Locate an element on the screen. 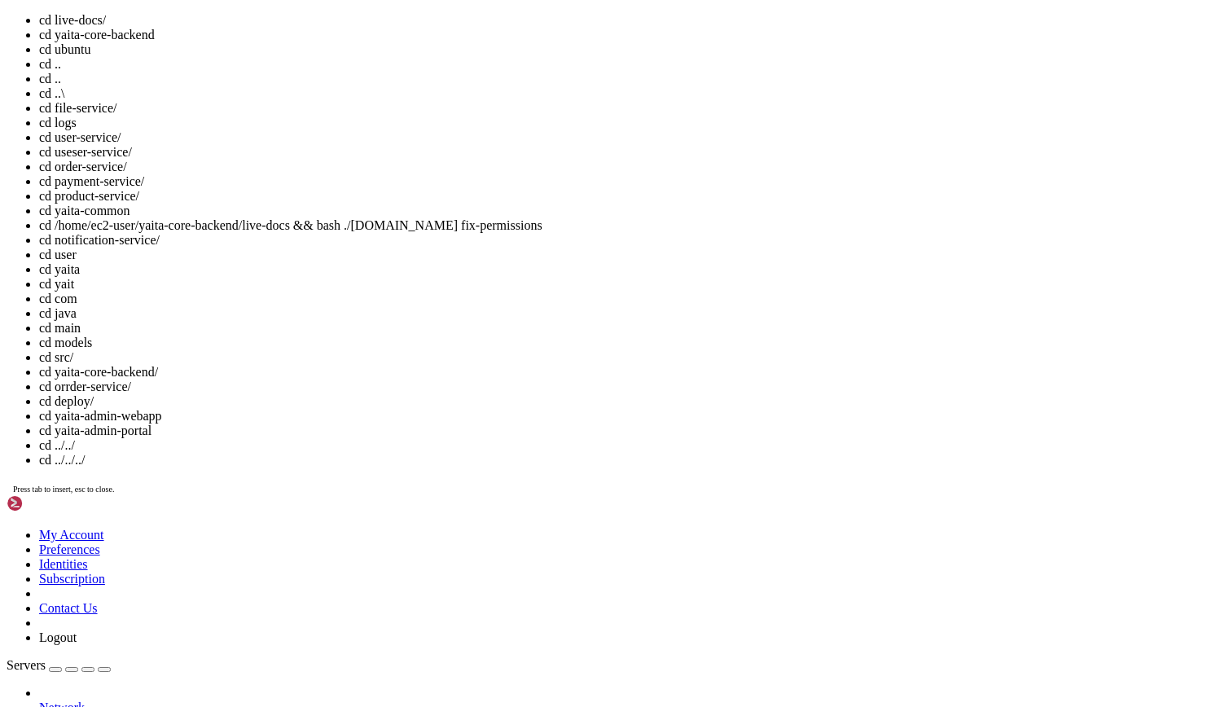  li: cd file-service/ is located at coordinates (629, 108).